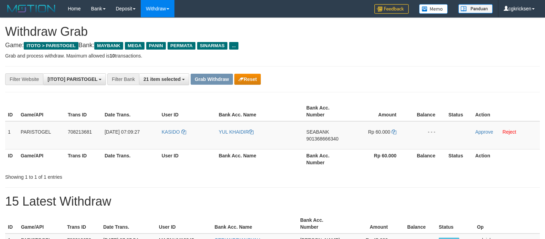 The image size is (545, 239). What do you see at coordinates (135, 46) in the screenshot?
I see `span: MEGA` at bounding box center [135, 46].